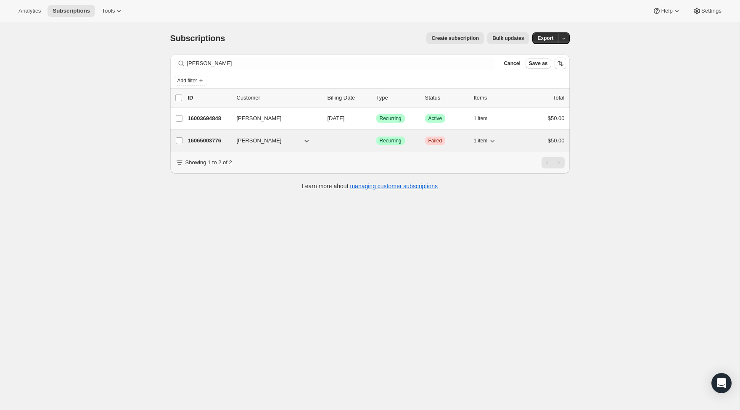 The height and width of the screenshot is (410, 740). I want to click on p: Learn more about, so click(369, 186).